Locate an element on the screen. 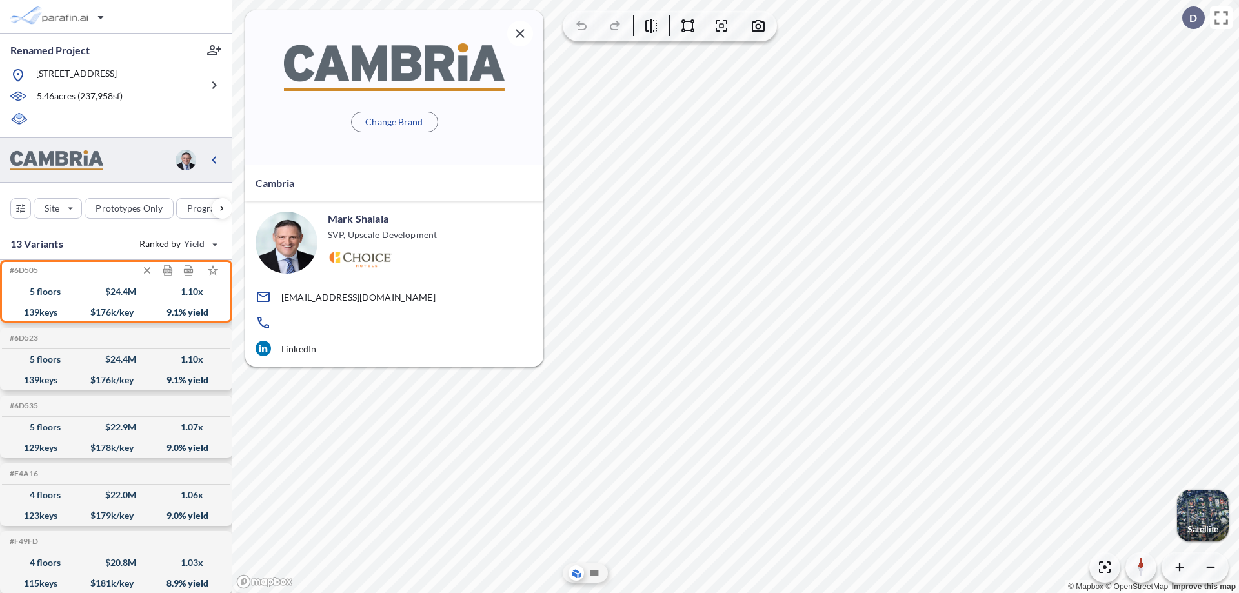 This screenshot has width=1239, height=593. button: Site is located at coordinates (57, 209).